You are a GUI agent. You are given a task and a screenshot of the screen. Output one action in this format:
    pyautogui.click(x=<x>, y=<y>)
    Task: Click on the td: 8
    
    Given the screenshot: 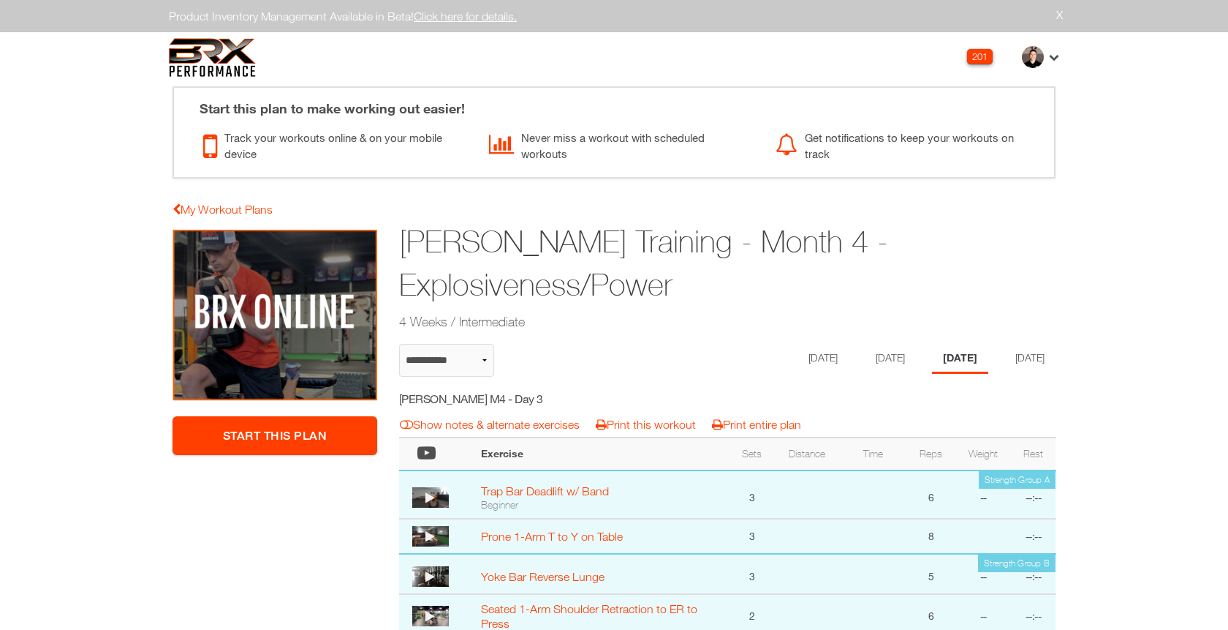 What is the action you would take?
    pyautogui.click(x=932, y=536)
    